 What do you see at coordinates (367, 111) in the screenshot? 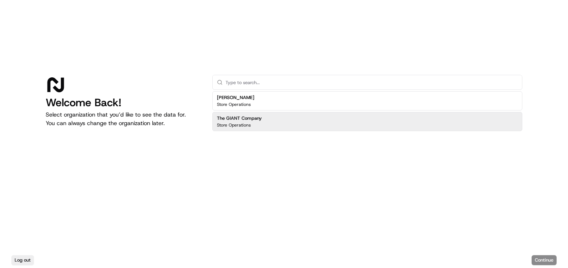
I see `div: Suggestions` at bounding box center [367, 111].